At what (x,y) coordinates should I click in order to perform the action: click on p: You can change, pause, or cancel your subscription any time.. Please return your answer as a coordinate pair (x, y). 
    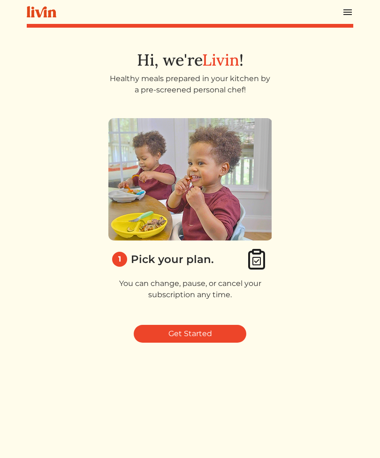
    Looking at the image, I should click on (190, 289).